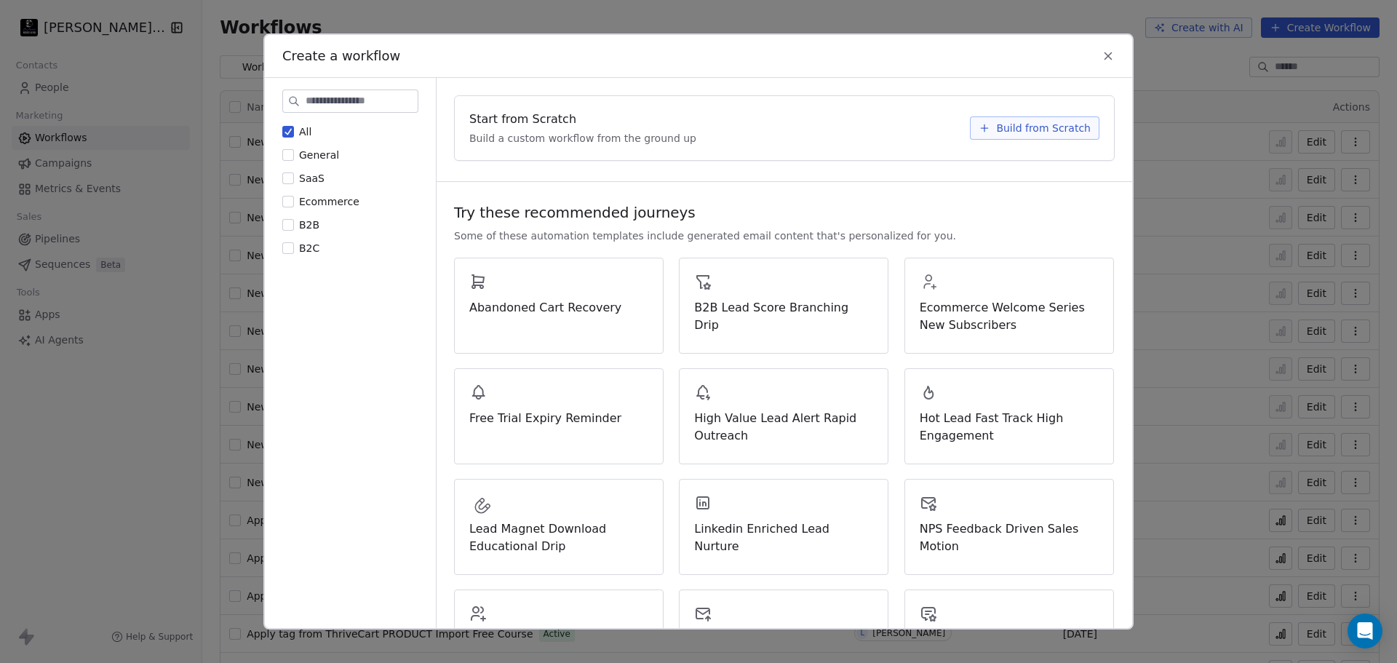 This screenshot has width=1397, height=663. Describe the element at coordinates (583, 138) in the screenshot. I see `span: Build a custom workflow from the ground up` at that location.